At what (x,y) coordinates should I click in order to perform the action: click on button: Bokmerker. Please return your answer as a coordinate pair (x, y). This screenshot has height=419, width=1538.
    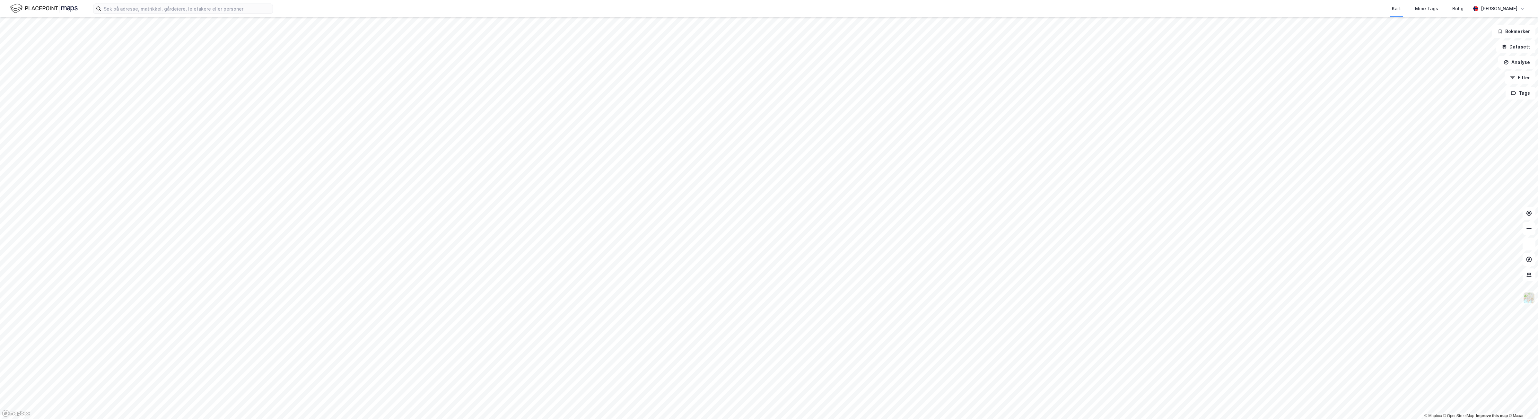
    Looking at the image, I should click on (1513, 31).